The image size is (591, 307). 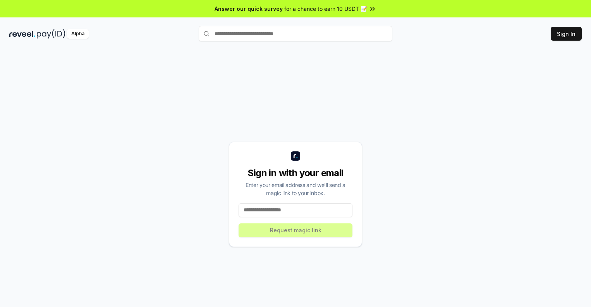 What do you see at coordinates (295, 173) in the screenshot?
I see `div: Sign in with your email` at bounding box center [295, 173].